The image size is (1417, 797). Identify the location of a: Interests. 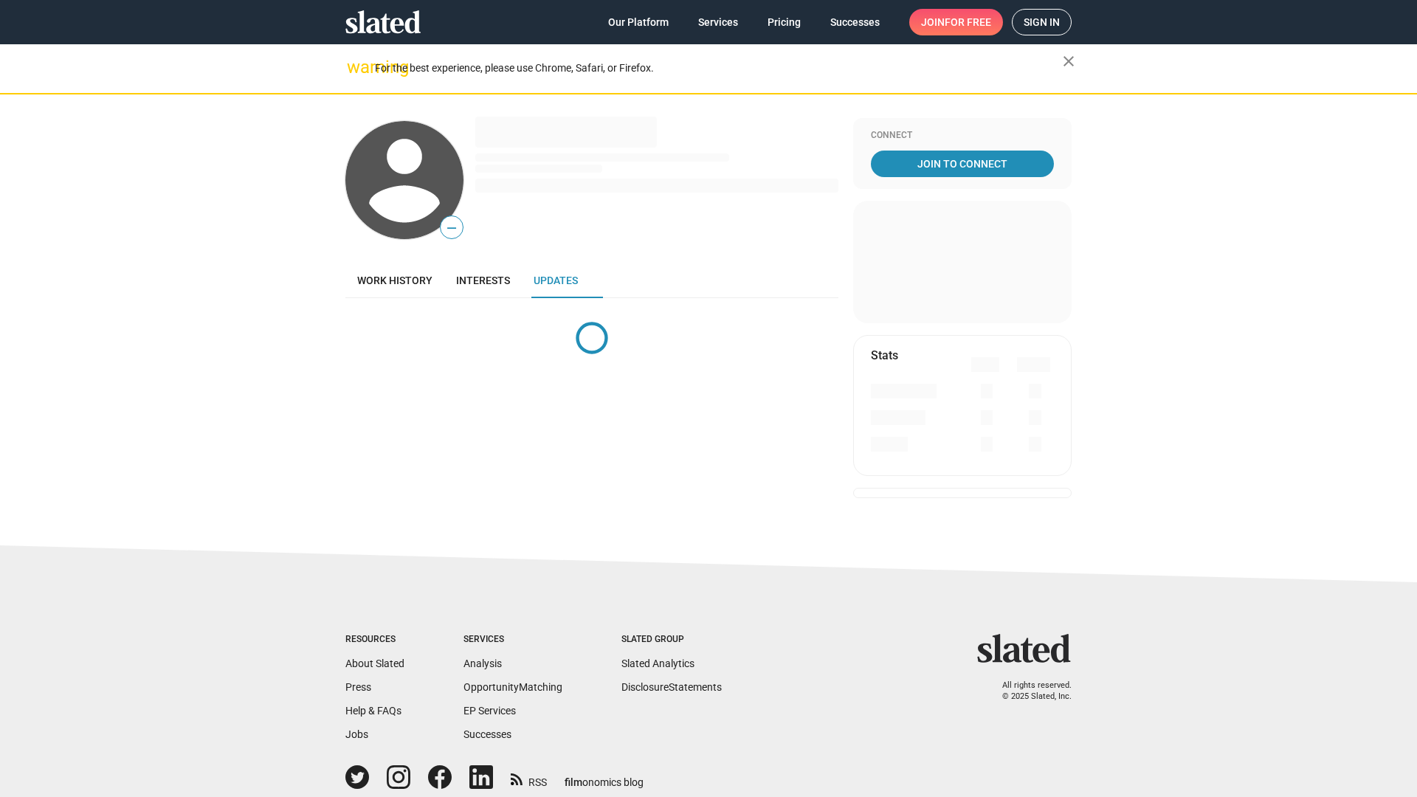
(483, 281).